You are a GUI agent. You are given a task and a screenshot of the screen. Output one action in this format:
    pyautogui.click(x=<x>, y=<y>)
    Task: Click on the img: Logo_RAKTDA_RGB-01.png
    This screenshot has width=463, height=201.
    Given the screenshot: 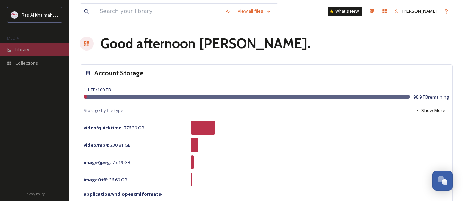 What is the action you would take?
    pyautogui.click(x=15, y=15)
    